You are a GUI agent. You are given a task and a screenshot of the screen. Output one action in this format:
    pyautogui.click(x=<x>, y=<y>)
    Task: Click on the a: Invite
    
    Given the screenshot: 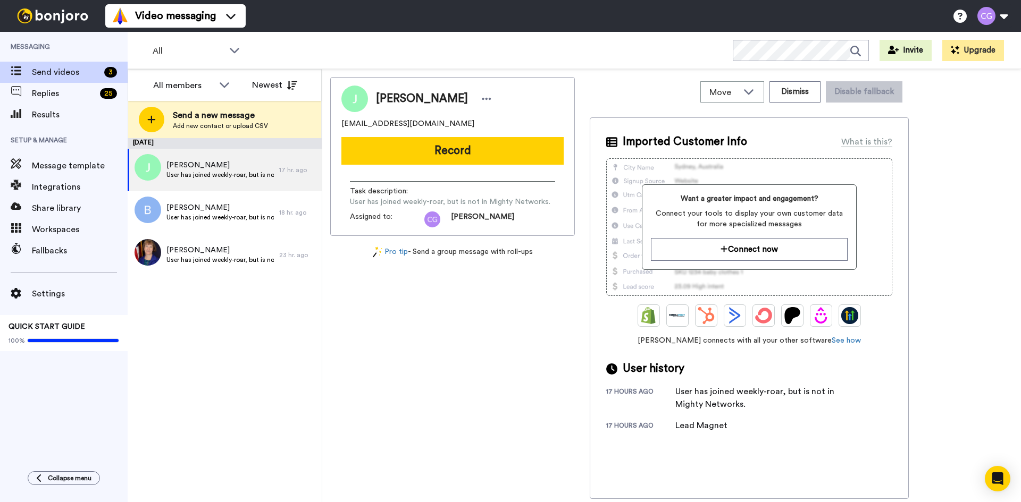 What is the action you would take?
    pyautogui.click(x=905, y=51)
    